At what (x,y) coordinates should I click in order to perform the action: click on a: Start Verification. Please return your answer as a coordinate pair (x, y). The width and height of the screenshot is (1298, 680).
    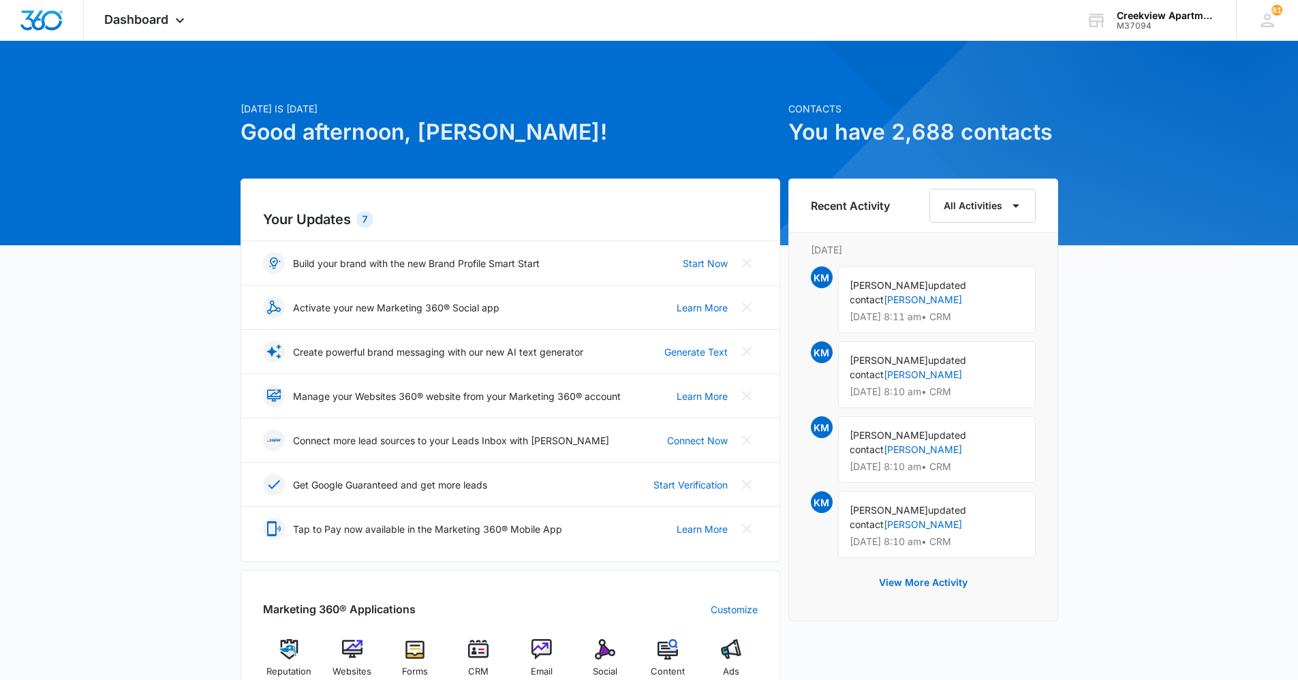
    Looking at the image, I should click on (690, 485).